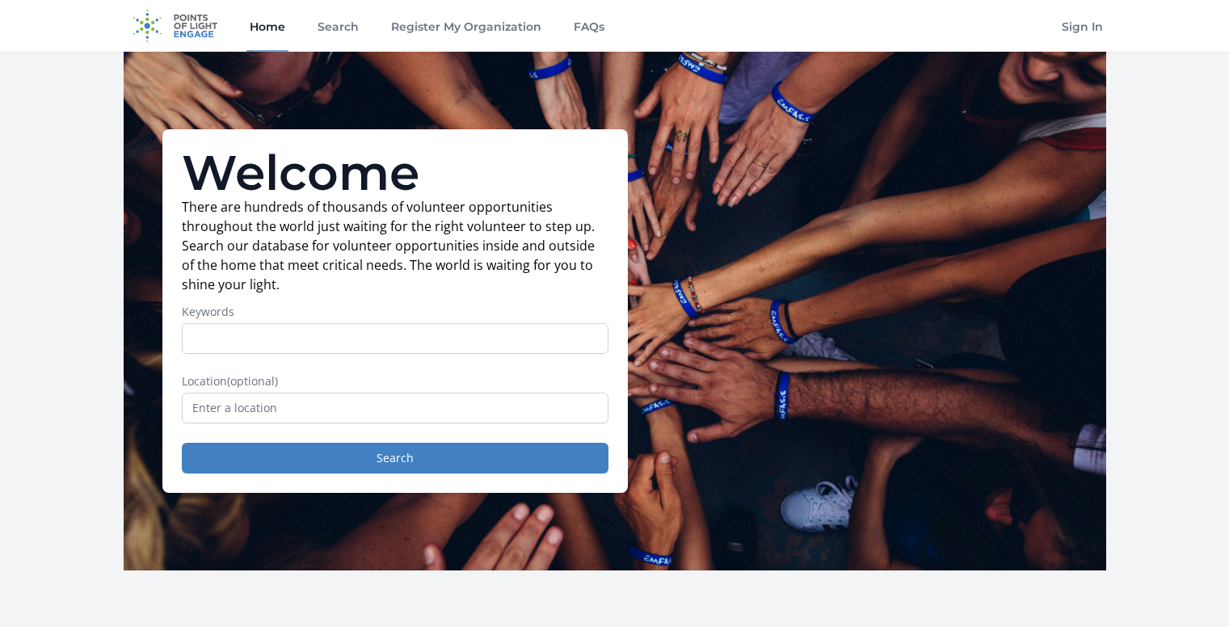  What do you see at coordinates (395, 408) in the screenshot?
I see `input: Enter a location` at bounding box center [395, 408].